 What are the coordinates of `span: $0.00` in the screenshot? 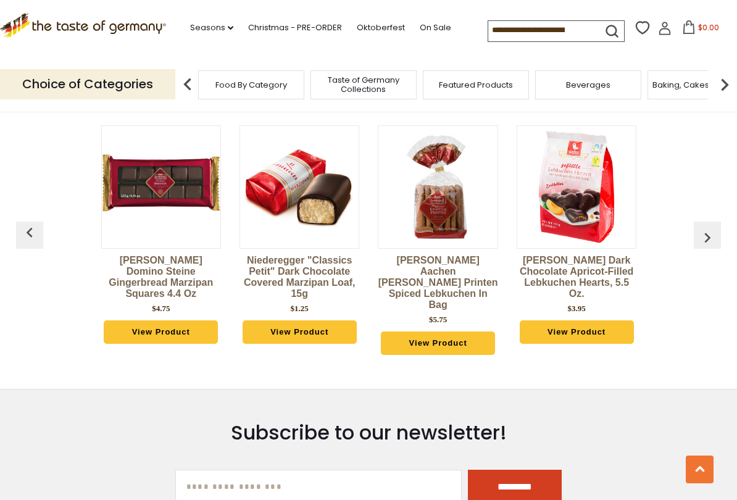 It's located at (709, 27).